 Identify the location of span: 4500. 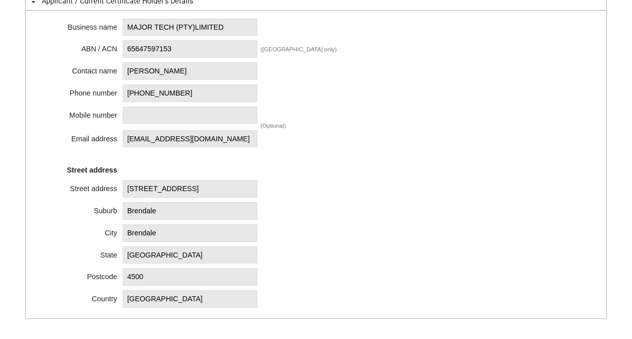
(190, 276).